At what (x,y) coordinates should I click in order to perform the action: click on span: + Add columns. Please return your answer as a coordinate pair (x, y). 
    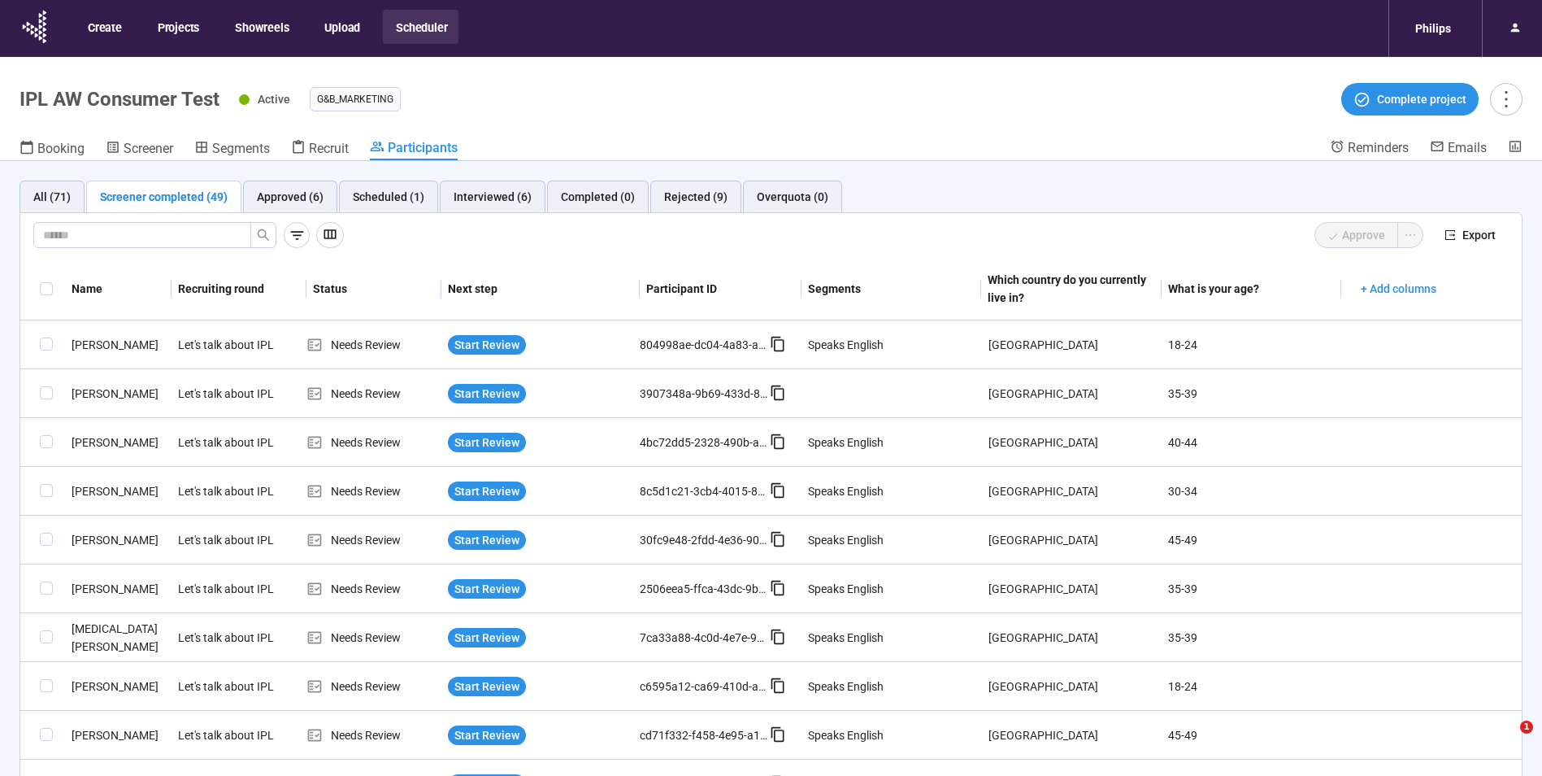
    Looking at the image, I should click on (1398, 289).